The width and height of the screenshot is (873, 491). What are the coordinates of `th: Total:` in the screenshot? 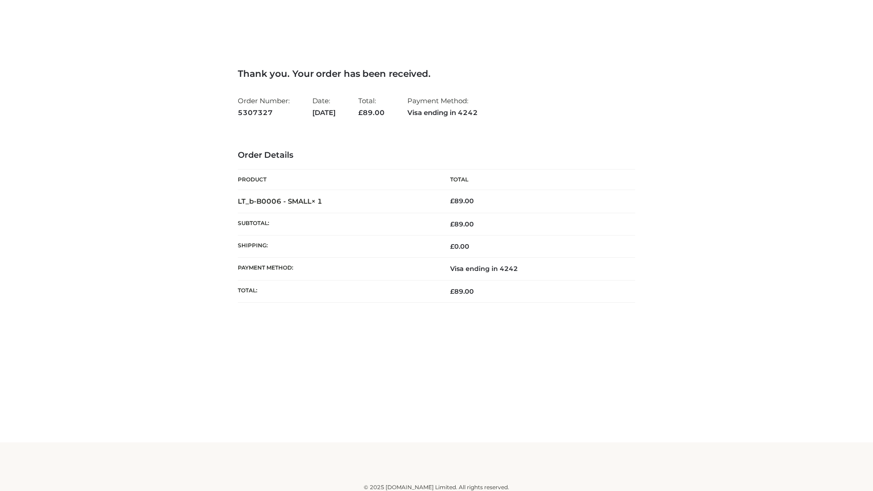 It's located at (337, 291).